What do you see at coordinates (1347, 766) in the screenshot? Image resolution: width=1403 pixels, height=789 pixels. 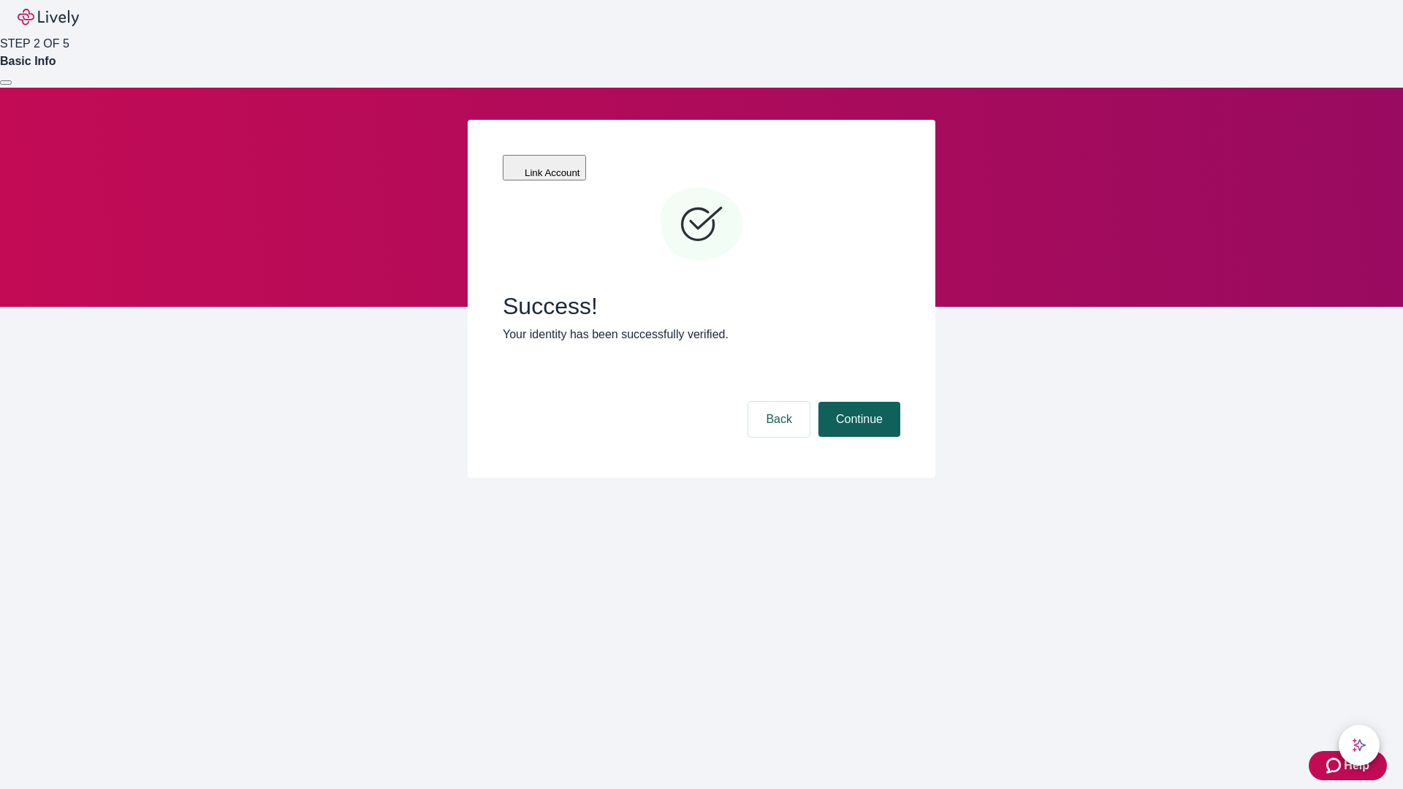 I see `button: Zendesk support iconHelp` at bounding box center [1347, 766].